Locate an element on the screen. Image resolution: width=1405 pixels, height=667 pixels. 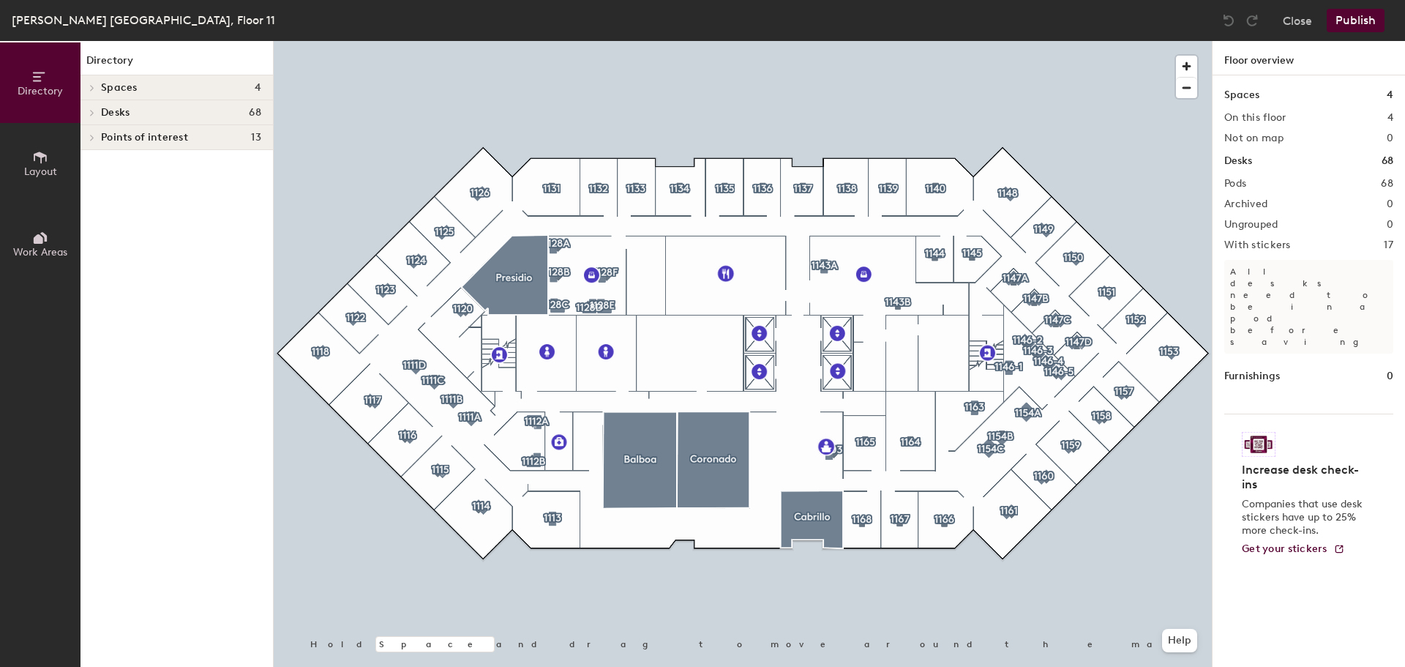
span: 4 is located at coordinates (258, 88).